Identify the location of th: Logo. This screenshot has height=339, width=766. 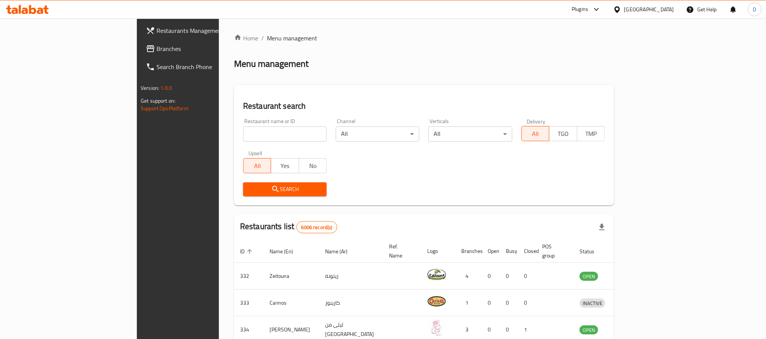
(438, 251).